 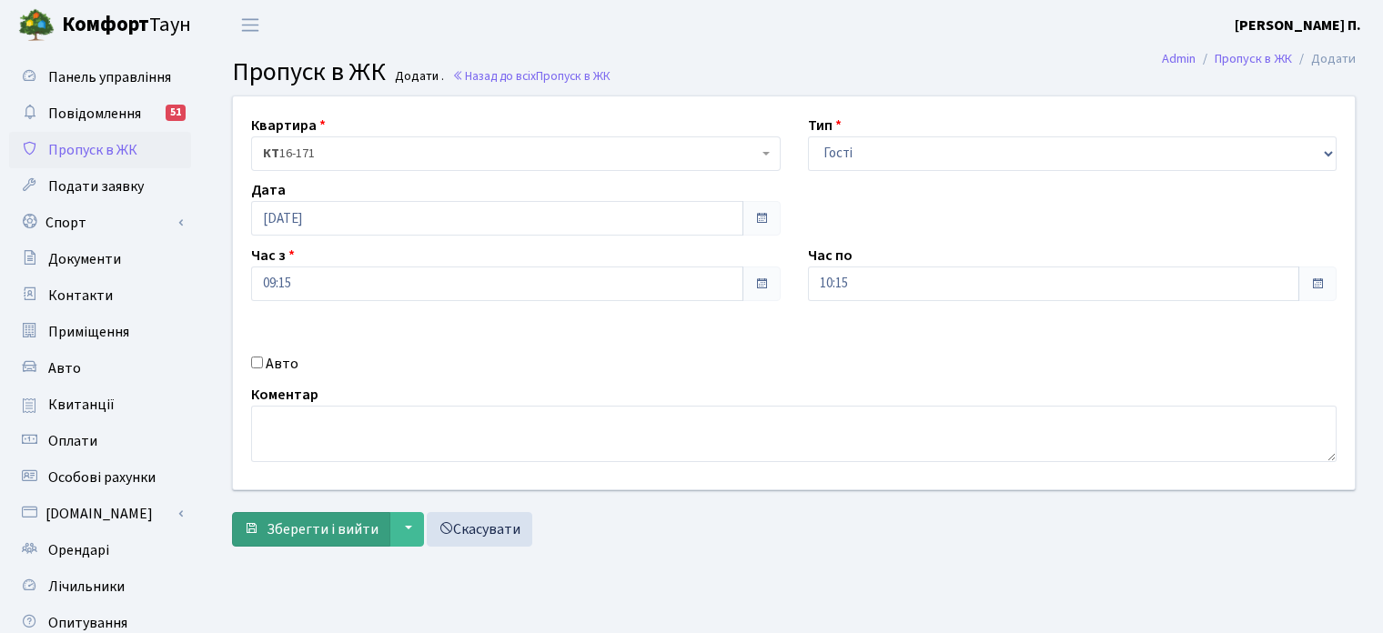 What do you see at coordinates (322, 529) in the screenshot?
I see `span: Зберегти і вийти` at bounding box center [322, 529].